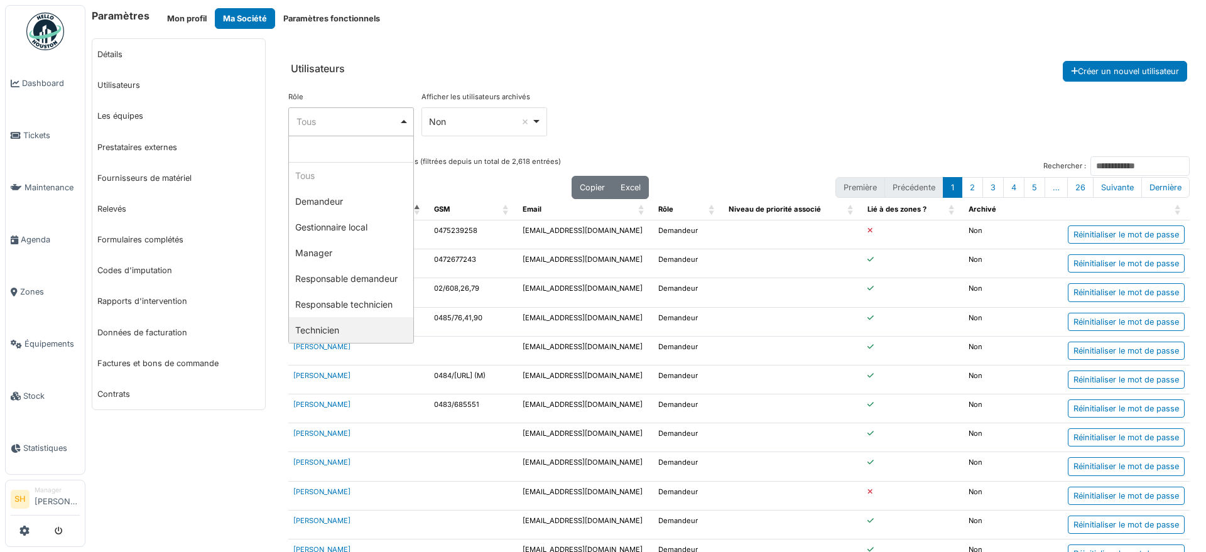 This screenshot has height=552, width=1206. What do you see at coordinates (52, 187) in the screenshot?
I see `span: Maintenance` at bounding box center [52, 187].